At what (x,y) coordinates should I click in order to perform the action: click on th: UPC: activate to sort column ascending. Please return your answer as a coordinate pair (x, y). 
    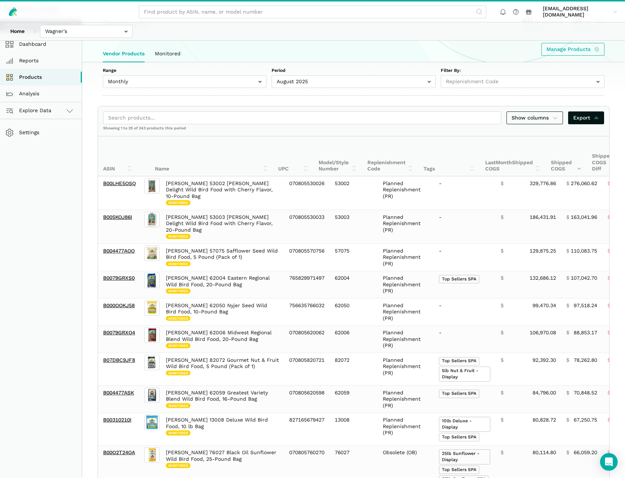
    Looking at the image, I should click on (293, 156).